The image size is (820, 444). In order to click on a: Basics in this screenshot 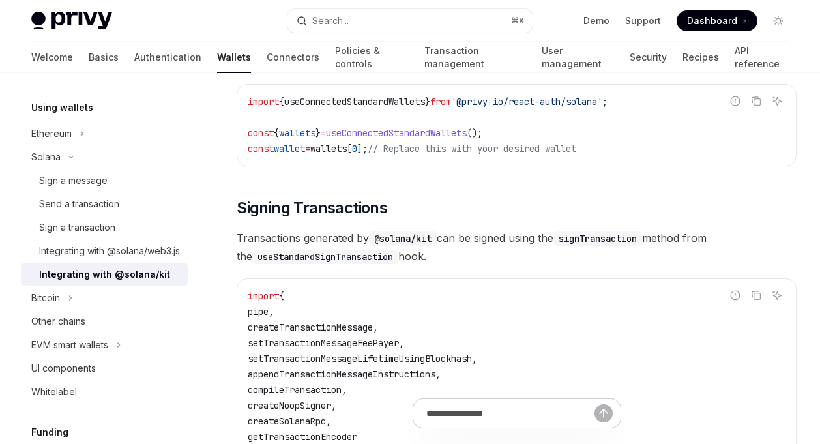, I will do `click(104, 57)`.